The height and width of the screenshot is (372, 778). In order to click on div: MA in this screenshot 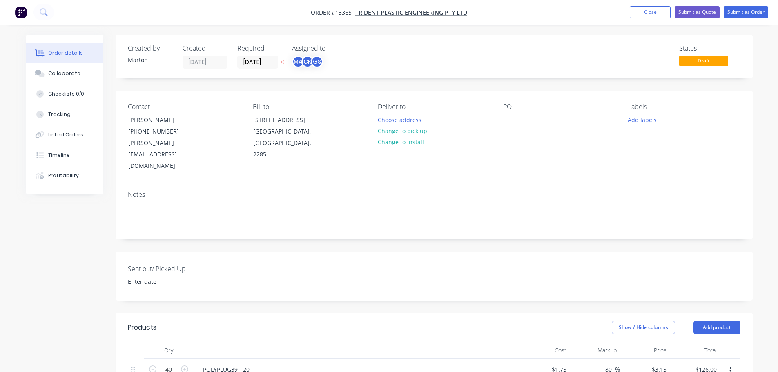, I will do `click(298, 62)`.